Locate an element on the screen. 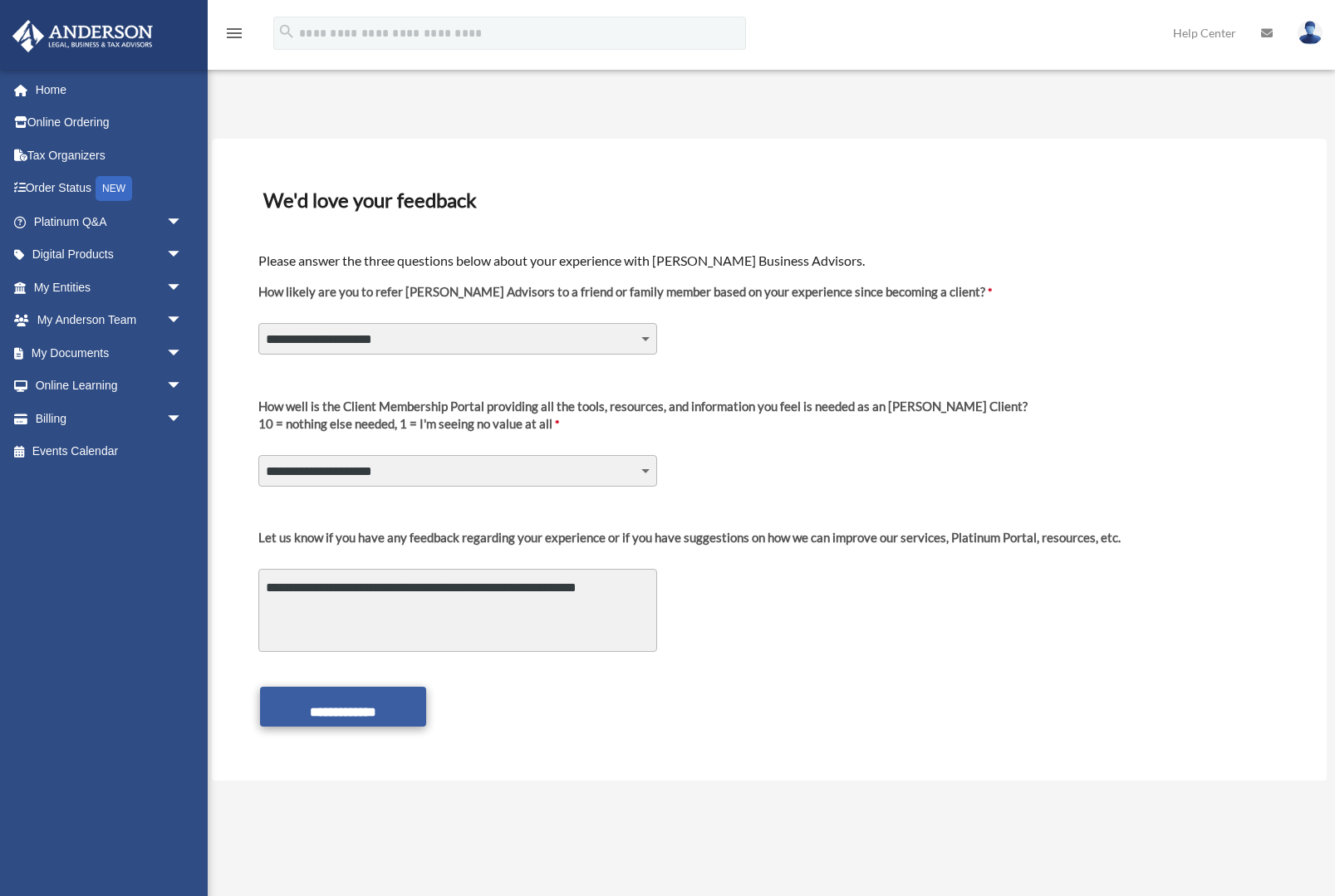 The height and width of the screenshot is (896, 1335). div: Let us know if you have any feedback regarding your experience or if you have suggestions on how ... is located at coordinates (690, 537).